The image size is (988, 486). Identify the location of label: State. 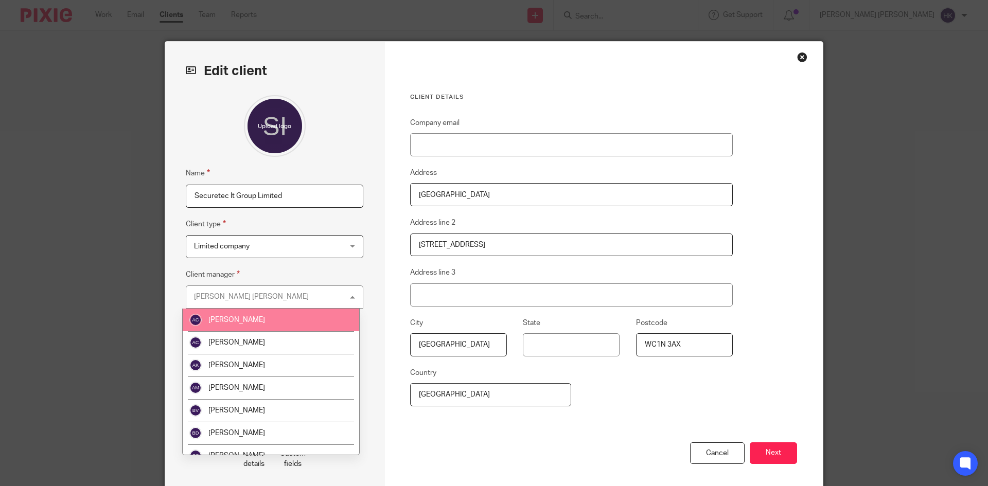
(531, 323).